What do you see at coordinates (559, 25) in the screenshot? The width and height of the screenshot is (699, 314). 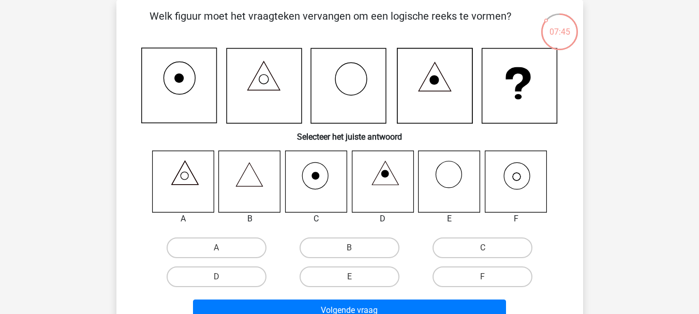 I see `div: 07:45` at bounding box center [559, 25].